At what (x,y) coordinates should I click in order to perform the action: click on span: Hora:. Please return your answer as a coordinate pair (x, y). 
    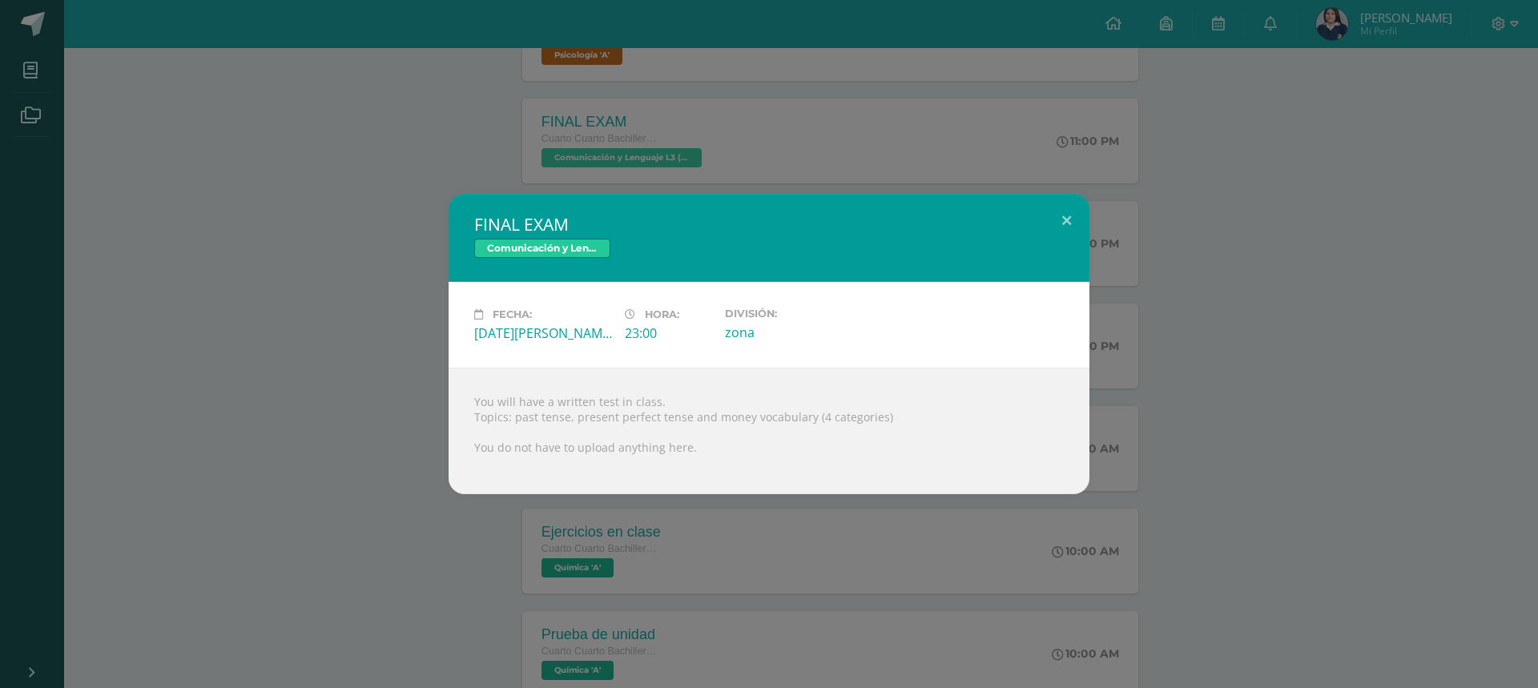
    Looking at the image, I should click on (662, 314).